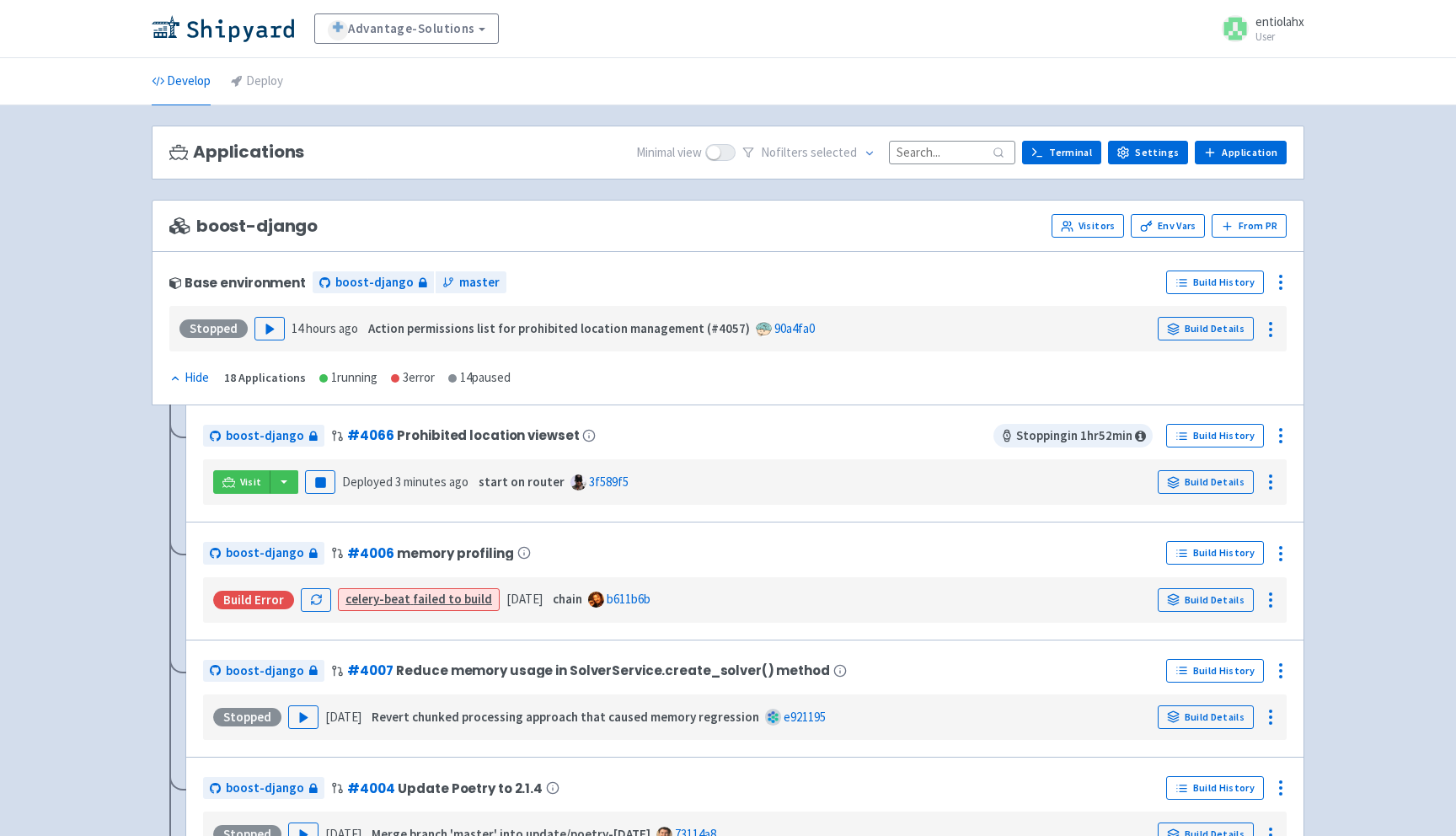 Image resolution: width=1456 pixels, height=836 pixels. What do you see at coordinates (1241, 152) in the screenshot?
I see `a: Application` at bounding box center [1241, 152].